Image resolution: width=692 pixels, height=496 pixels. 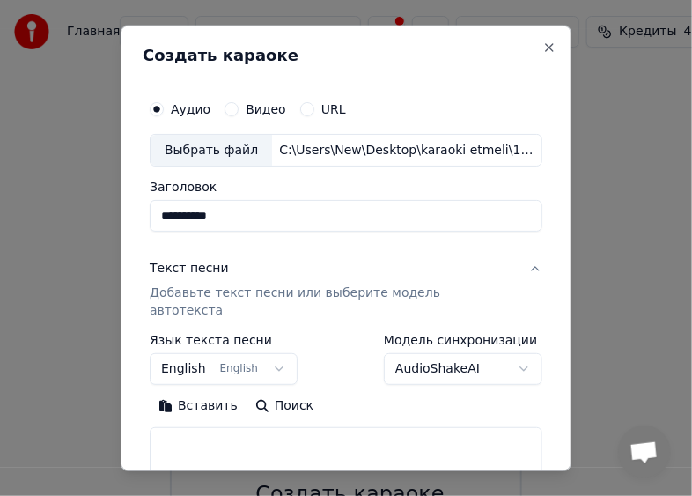 What do you see at coordinates (407, 150) in the screenshot?
I see `div: C:\Users\New\Desktop\karaoki etmeli\14 Bu Gije.mp3` at bounding box center [407, 150].